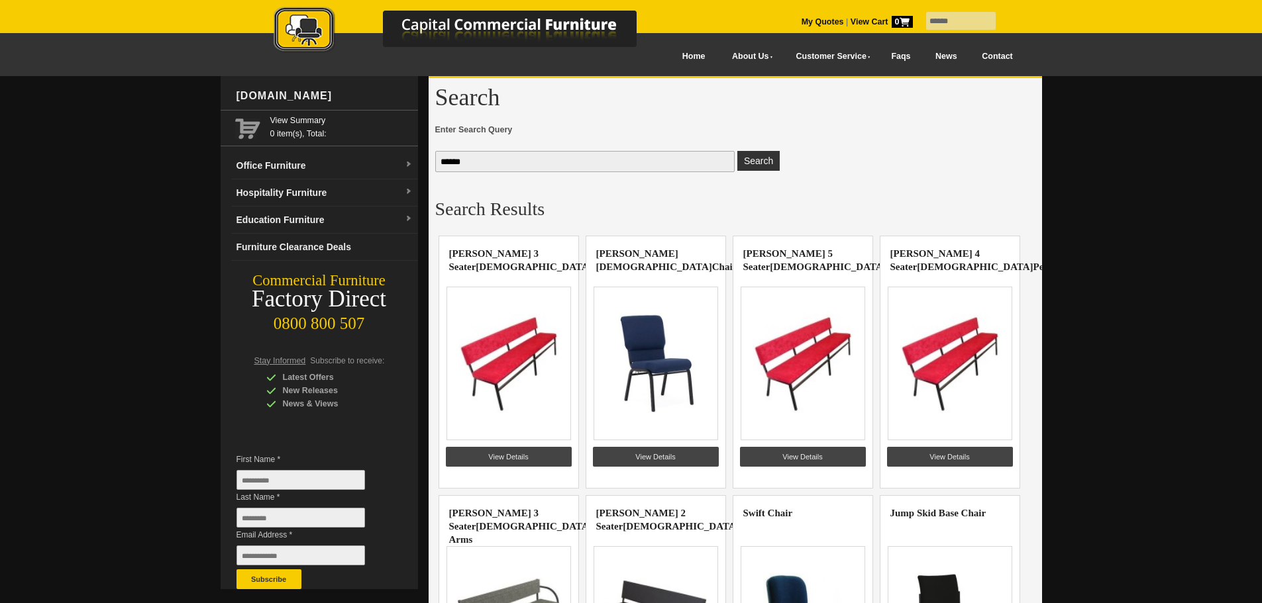  Describe the element at coordinates (329, 377) in the screenshot. I see `div: Latest Offers` at that location.